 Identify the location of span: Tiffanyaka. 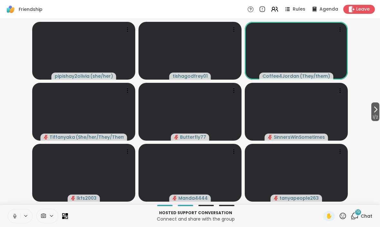
(62, 137).